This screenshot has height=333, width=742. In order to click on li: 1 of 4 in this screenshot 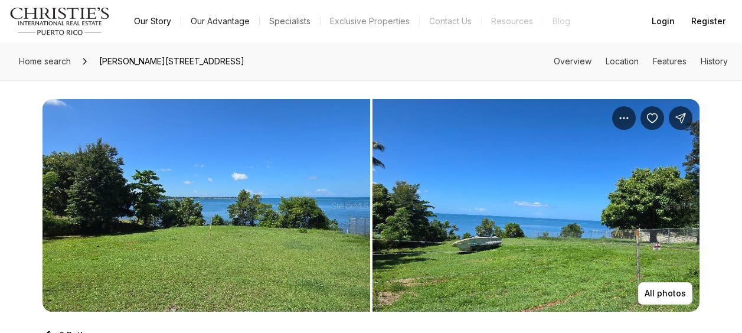, I will do `click(206, 205)`.